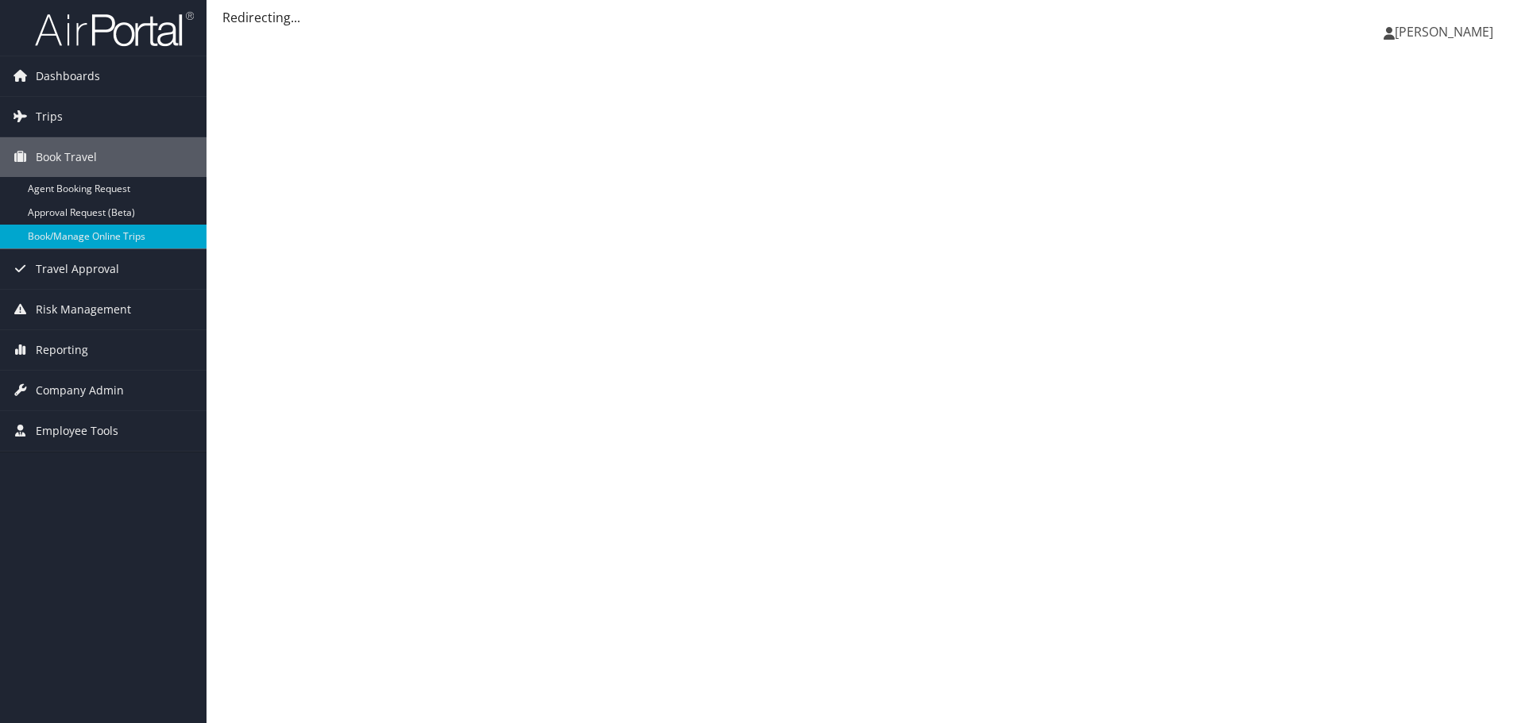 This screenshot has height=723, width=1525. I want to click on div: Redirecting..., so click(866, 17).